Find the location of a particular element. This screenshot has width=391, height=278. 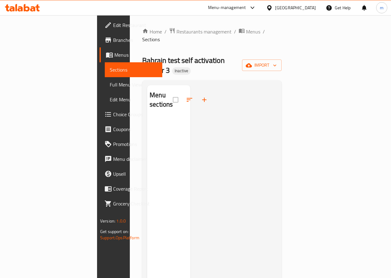

a: Sections is located at coordinates (134, 70).